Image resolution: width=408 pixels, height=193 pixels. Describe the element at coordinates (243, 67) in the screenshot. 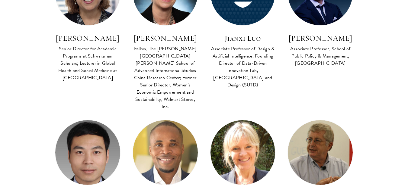

I see `div: Associate Professor of Design & Artificial Intelligence, Founding Director of Data-Driven Innovat...` at that location.